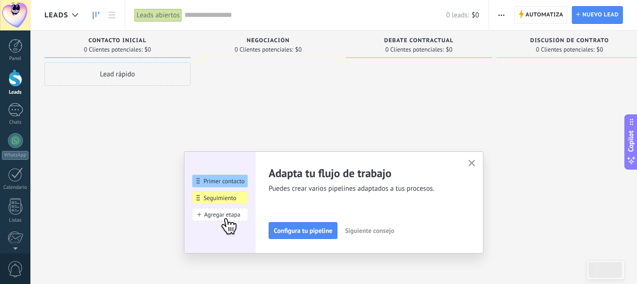 This screenshot has width=637, height=284. I want to click on span: Configura tu pipeline, so click(303, 230).